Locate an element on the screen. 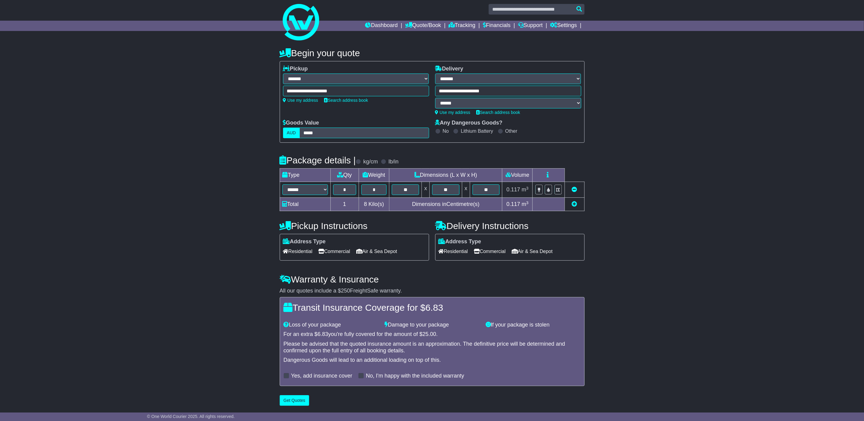 Image resolution: width=864 pixels, height=421 pixels. a: Tracking is located at coordinates (462, 26).